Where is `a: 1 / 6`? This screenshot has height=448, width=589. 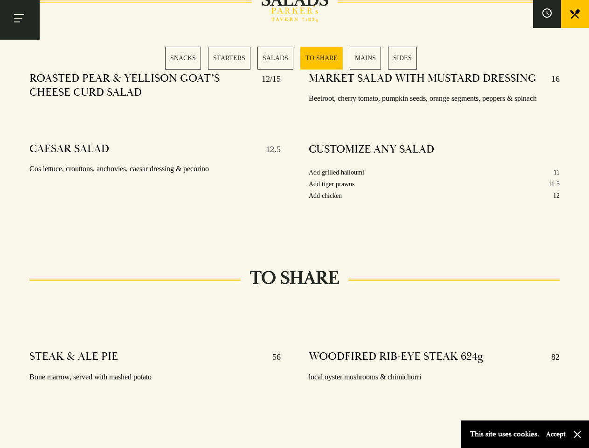 a: 1 / 6 is located at coordinates (183, 58).